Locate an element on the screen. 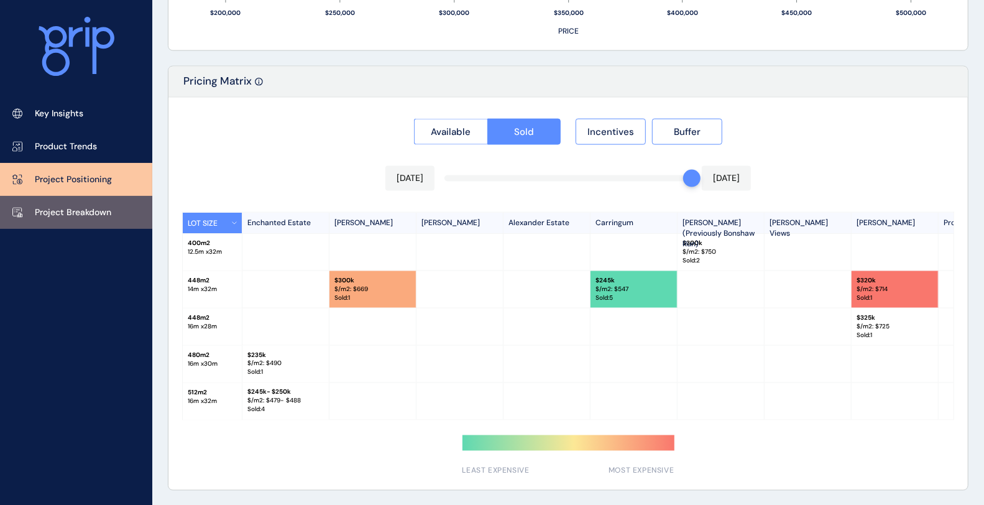 The image size is (984, 505). p: $/m2: $ 547 is located at coordinates (634, 289).